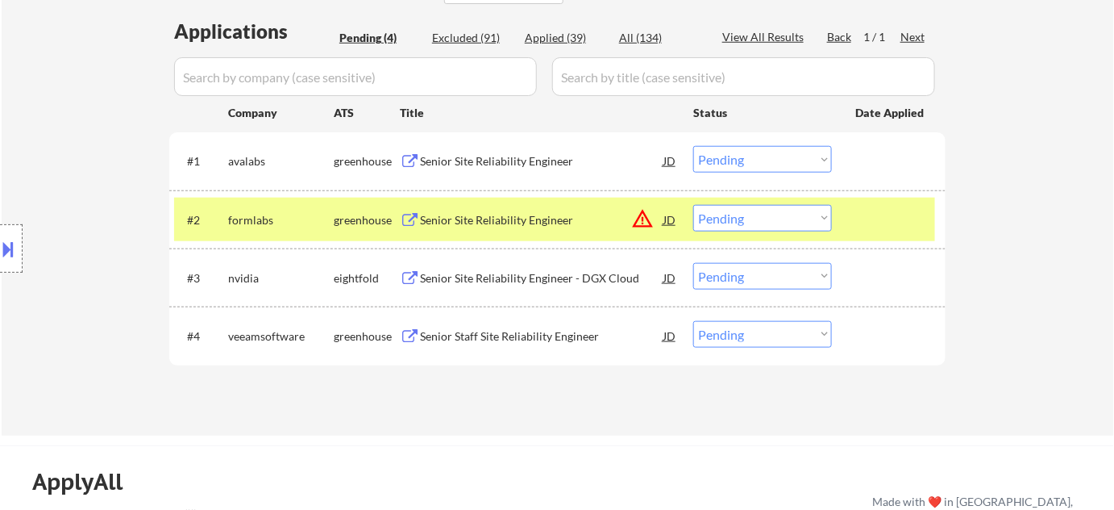 The width and height of the screenshot is (1114, 510). I want to click on div: Next, so click(913, 37).